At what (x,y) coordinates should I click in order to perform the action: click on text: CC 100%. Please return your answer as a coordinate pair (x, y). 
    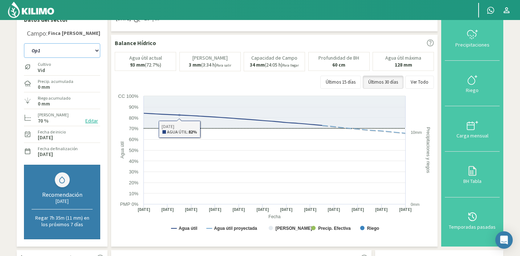
    Looking at the image, I should click on (128, 96).